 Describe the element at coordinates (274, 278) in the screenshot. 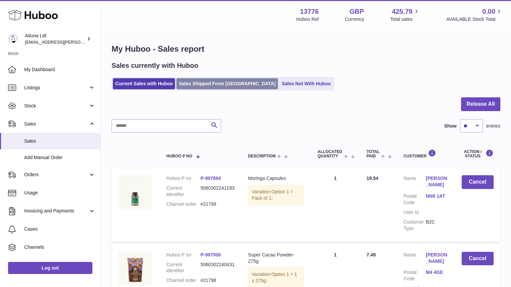

I see `span: Option 1 = 1 x 275g;` at that location.